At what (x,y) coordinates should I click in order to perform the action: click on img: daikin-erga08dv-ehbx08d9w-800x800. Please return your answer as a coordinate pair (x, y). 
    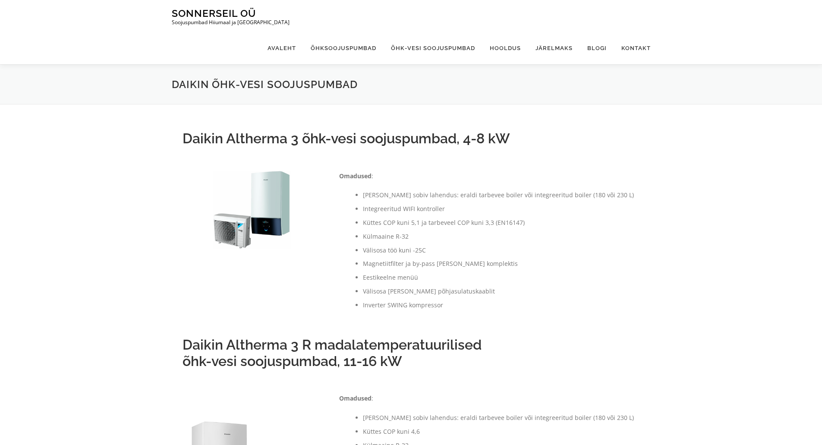
    Looking at the image, I should click on (252, 210).